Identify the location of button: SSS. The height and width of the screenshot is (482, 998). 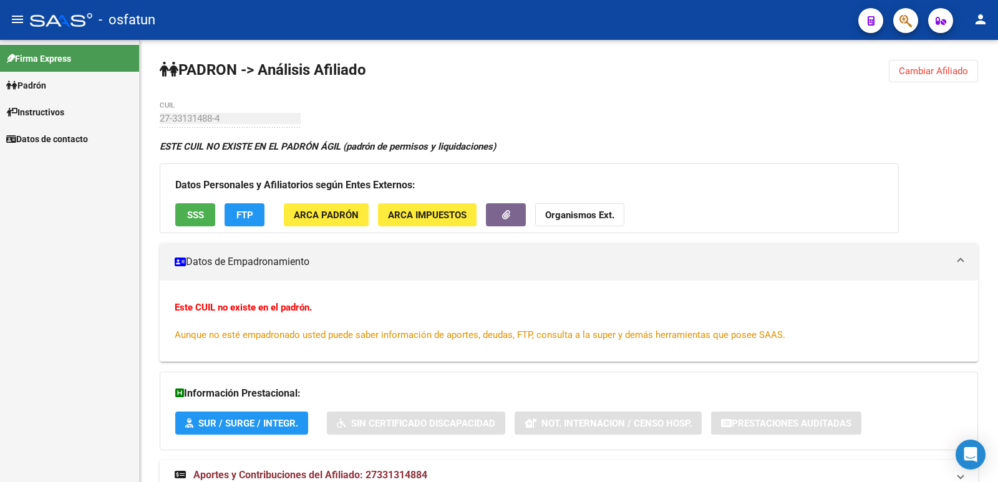
(195, 215).